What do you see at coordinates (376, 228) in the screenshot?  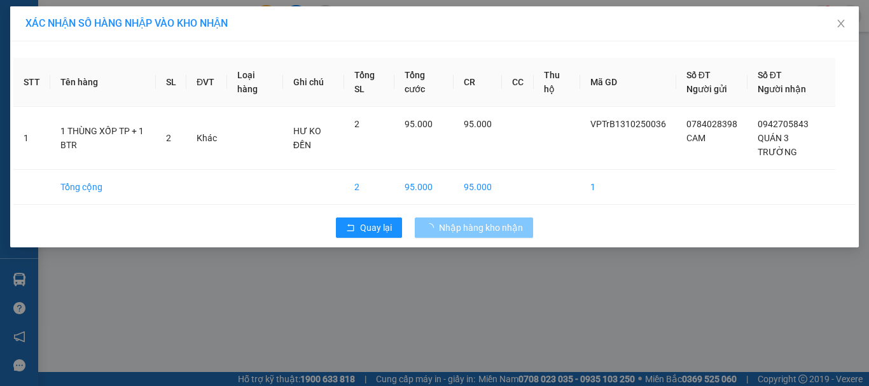 I see `span: Quay lại` at bounding box center [376, 228].